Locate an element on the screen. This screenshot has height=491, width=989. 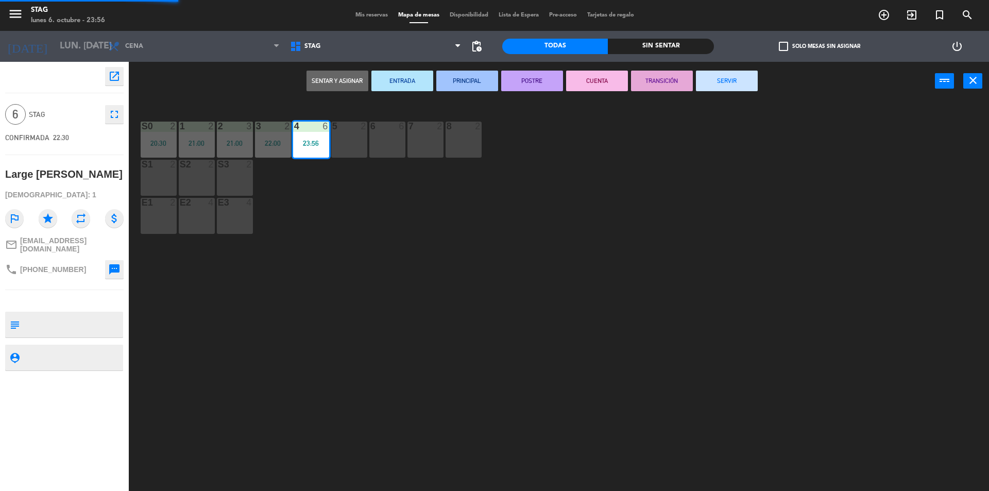
i: sms is located at coordinates (114, 269).